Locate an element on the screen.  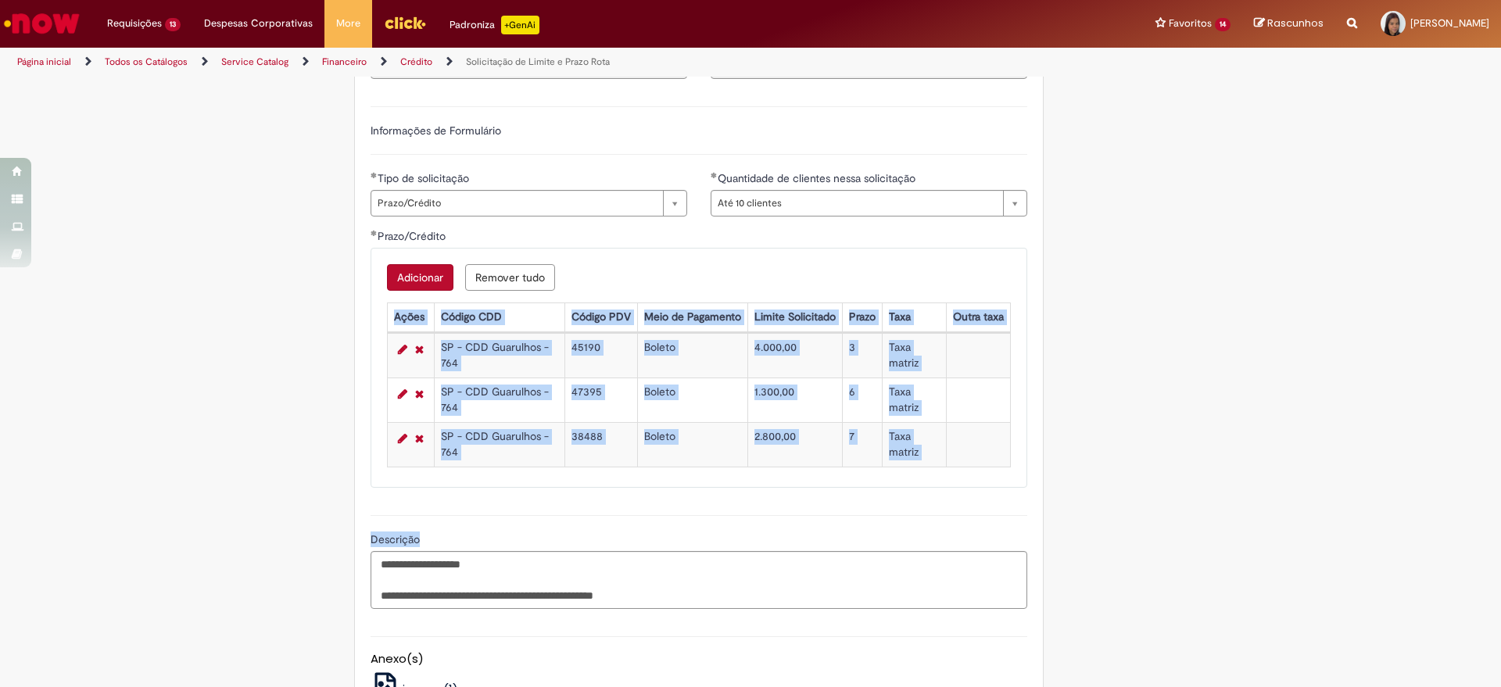
span: Rascunhos is located at coordinates (1295, 23).